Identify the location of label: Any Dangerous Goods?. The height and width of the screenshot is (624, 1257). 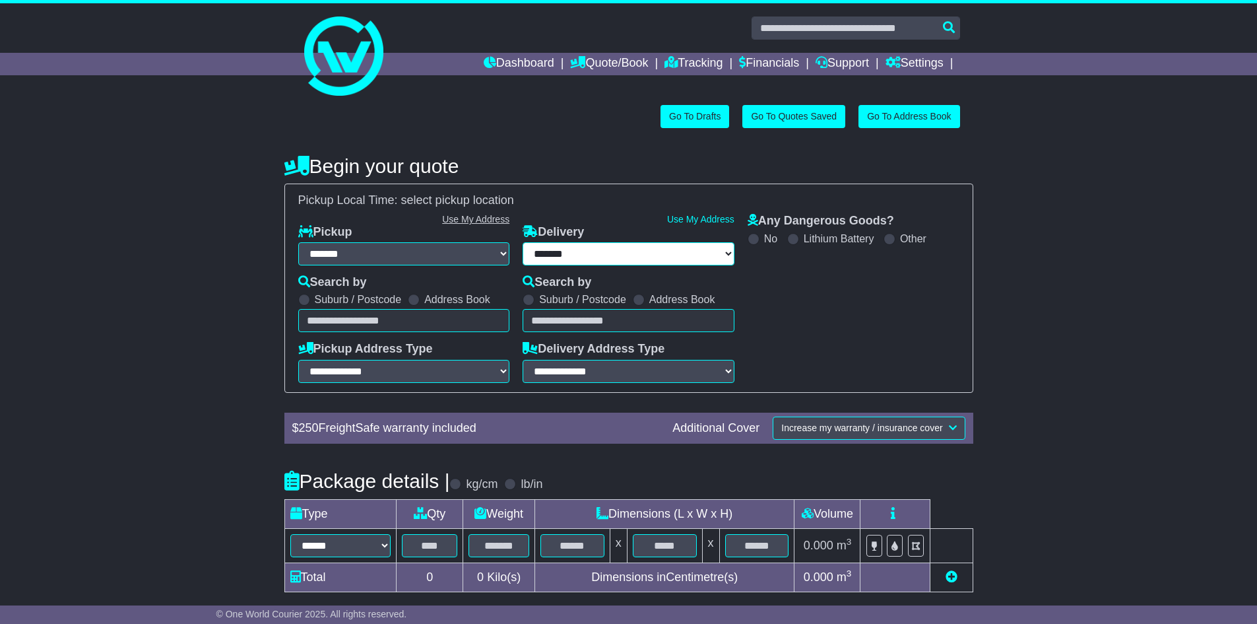
(821, 221).